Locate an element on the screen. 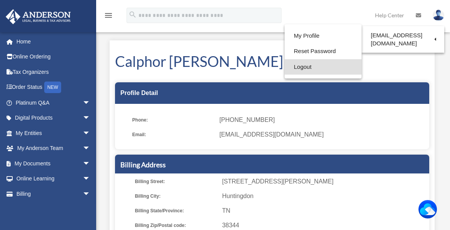 The image size is (450, 230). h5: Billing Address is located at coordinates (272, 165).